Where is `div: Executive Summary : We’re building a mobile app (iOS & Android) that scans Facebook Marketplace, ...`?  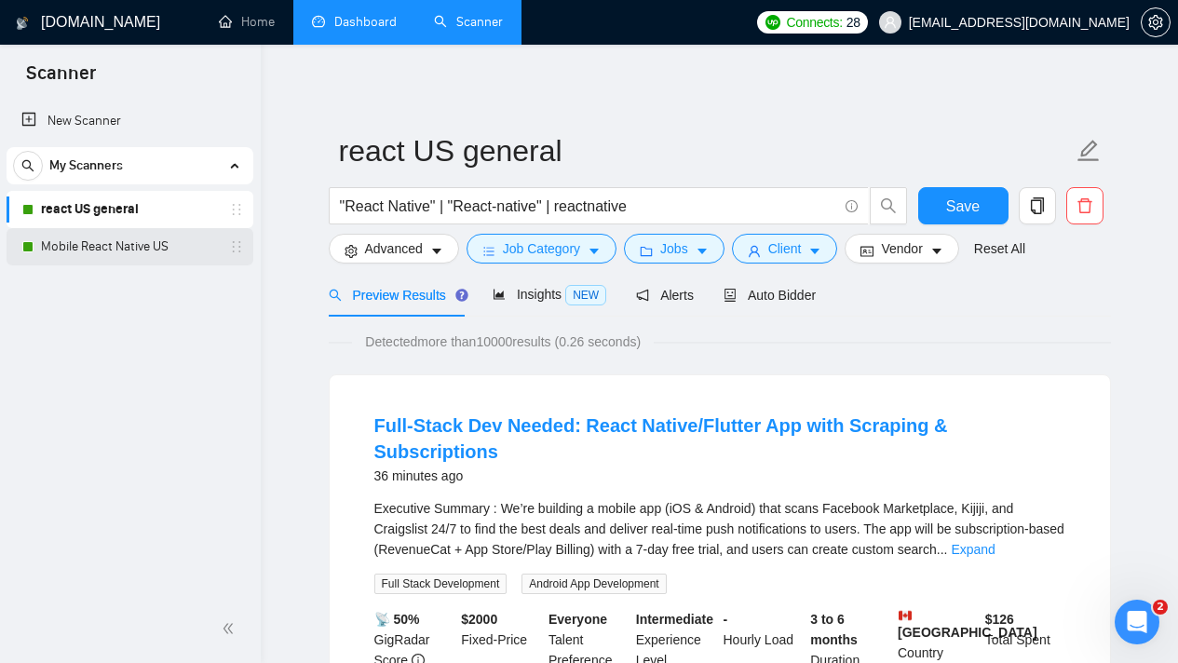
div: Executive Summary : We’re building a mobile app (iOS & Android) that scans Facebook Marketplace, ... is located at coordinates (720, 529).